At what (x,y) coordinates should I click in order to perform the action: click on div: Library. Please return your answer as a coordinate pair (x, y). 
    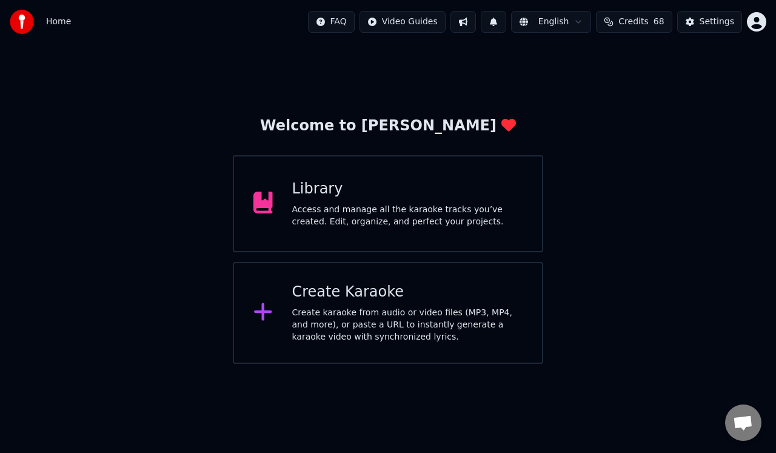
    Looking at the image, I should click on (408, 189).